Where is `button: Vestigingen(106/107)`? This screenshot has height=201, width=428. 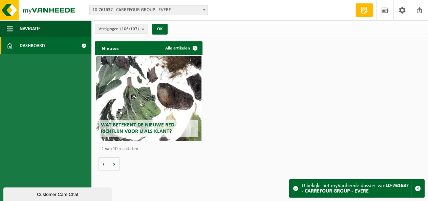
button: Vestigingen(106/107) is located at coordinates (121, 29).